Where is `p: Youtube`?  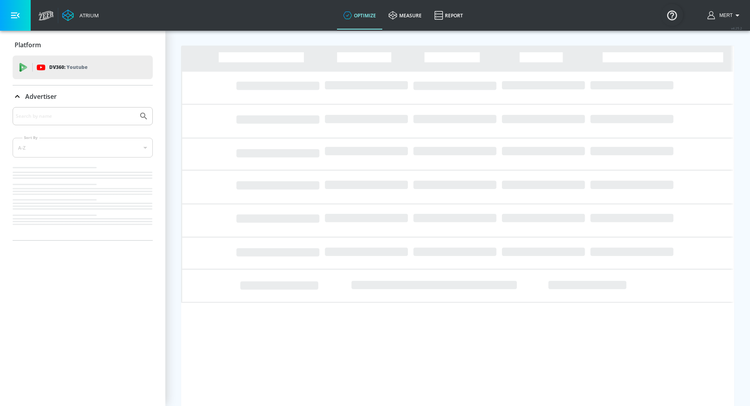
p: Youtube is located at coordinates (77, 67).